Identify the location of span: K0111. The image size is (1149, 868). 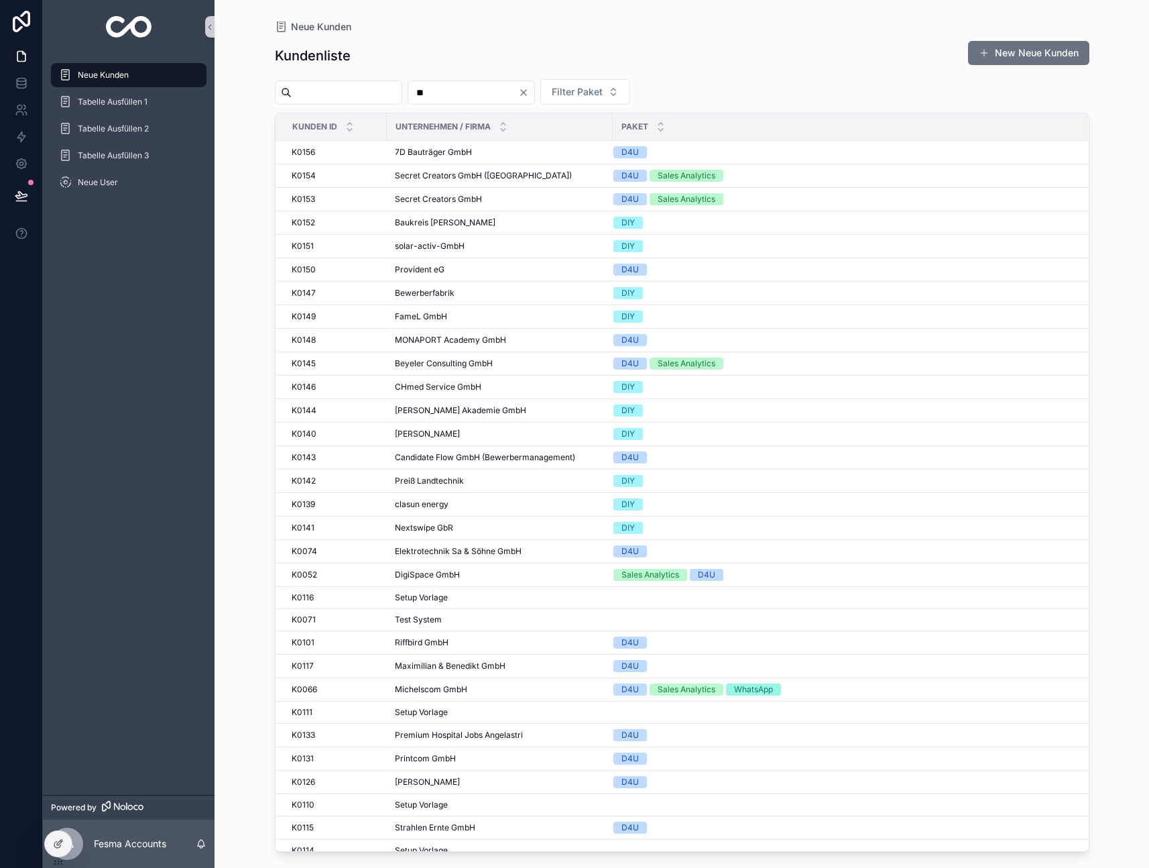
(302, 712).